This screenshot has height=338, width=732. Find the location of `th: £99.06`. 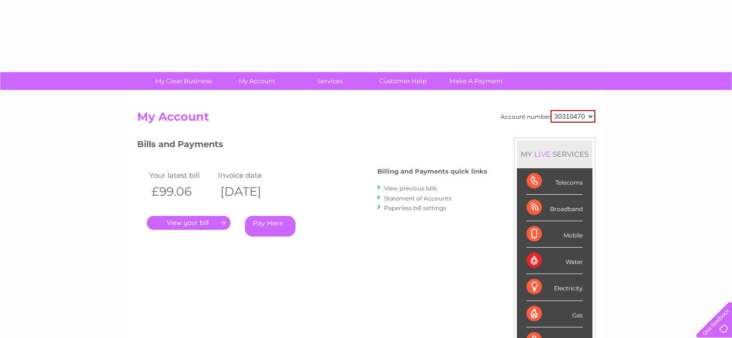

th: £99.06 is located at coordinates (181, 191).